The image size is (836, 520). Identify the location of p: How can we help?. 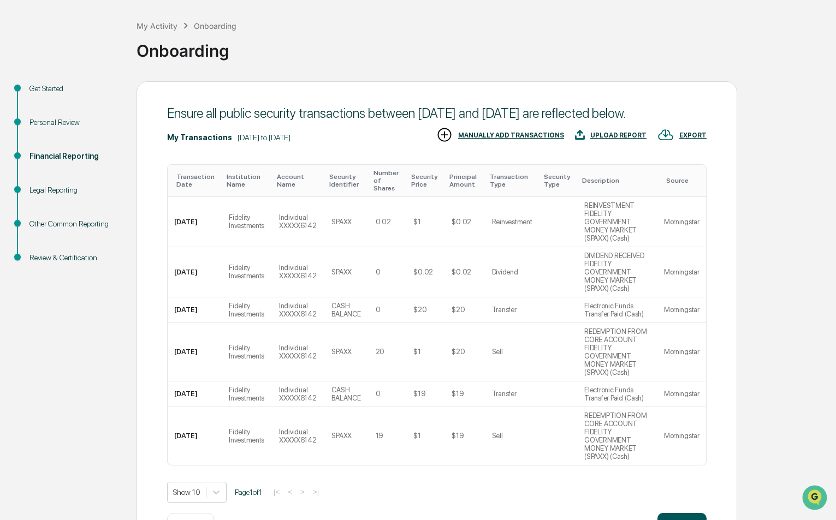
(105, 32).